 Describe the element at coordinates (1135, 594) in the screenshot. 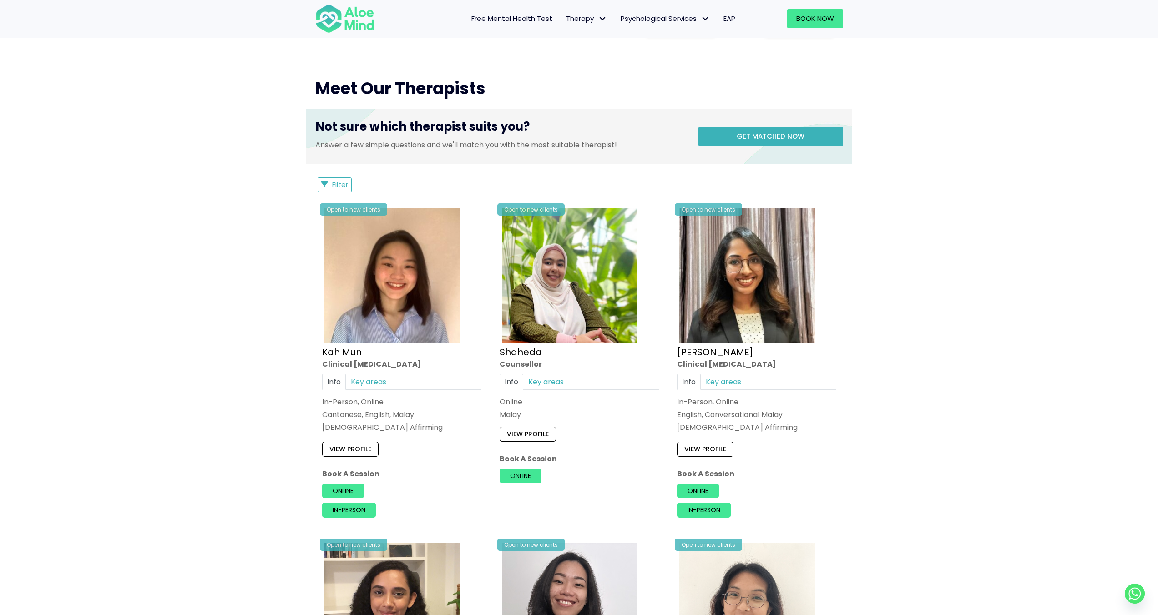

I see `a: Whatsapp` at that location.